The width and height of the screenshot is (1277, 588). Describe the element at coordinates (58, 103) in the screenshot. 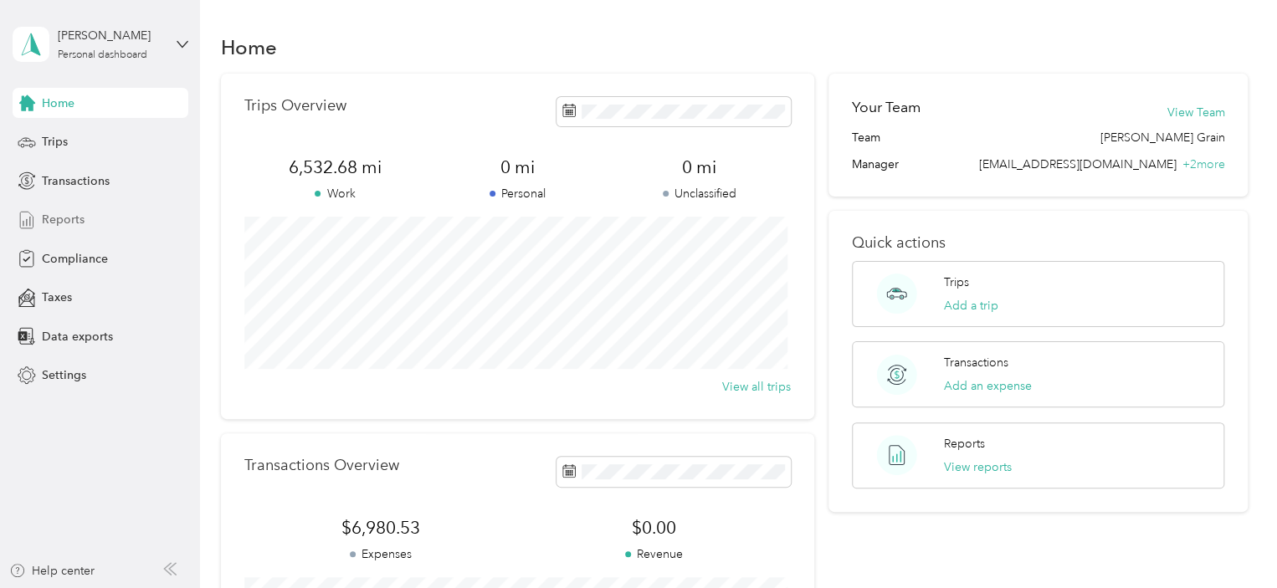

I see `span: Home` at that location.